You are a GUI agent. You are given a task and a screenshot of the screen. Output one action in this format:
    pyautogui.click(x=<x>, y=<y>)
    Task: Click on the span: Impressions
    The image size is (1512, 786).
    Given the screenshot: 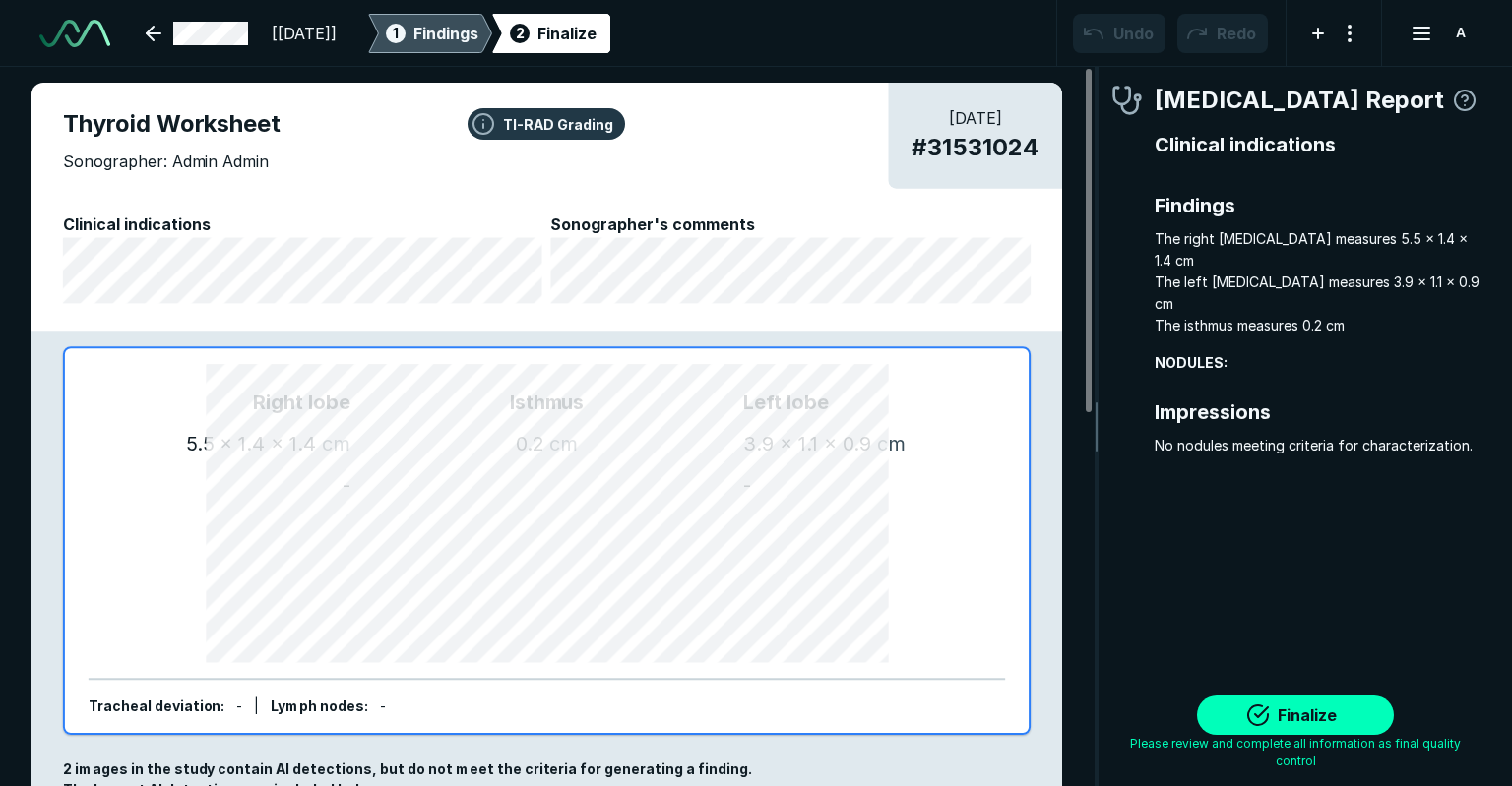 What is the action you would take?
    pyautogui.click(x=1317, y=413)
    